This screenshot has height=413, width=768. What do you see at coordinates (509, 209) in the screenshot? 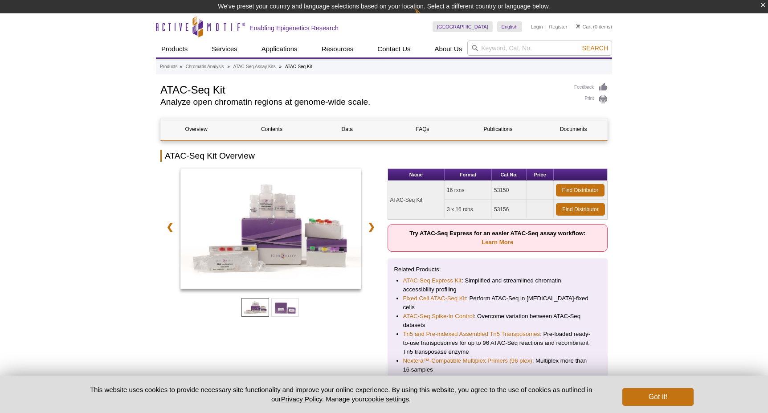
I see `td: 53156` at bounding box center [509, 209].